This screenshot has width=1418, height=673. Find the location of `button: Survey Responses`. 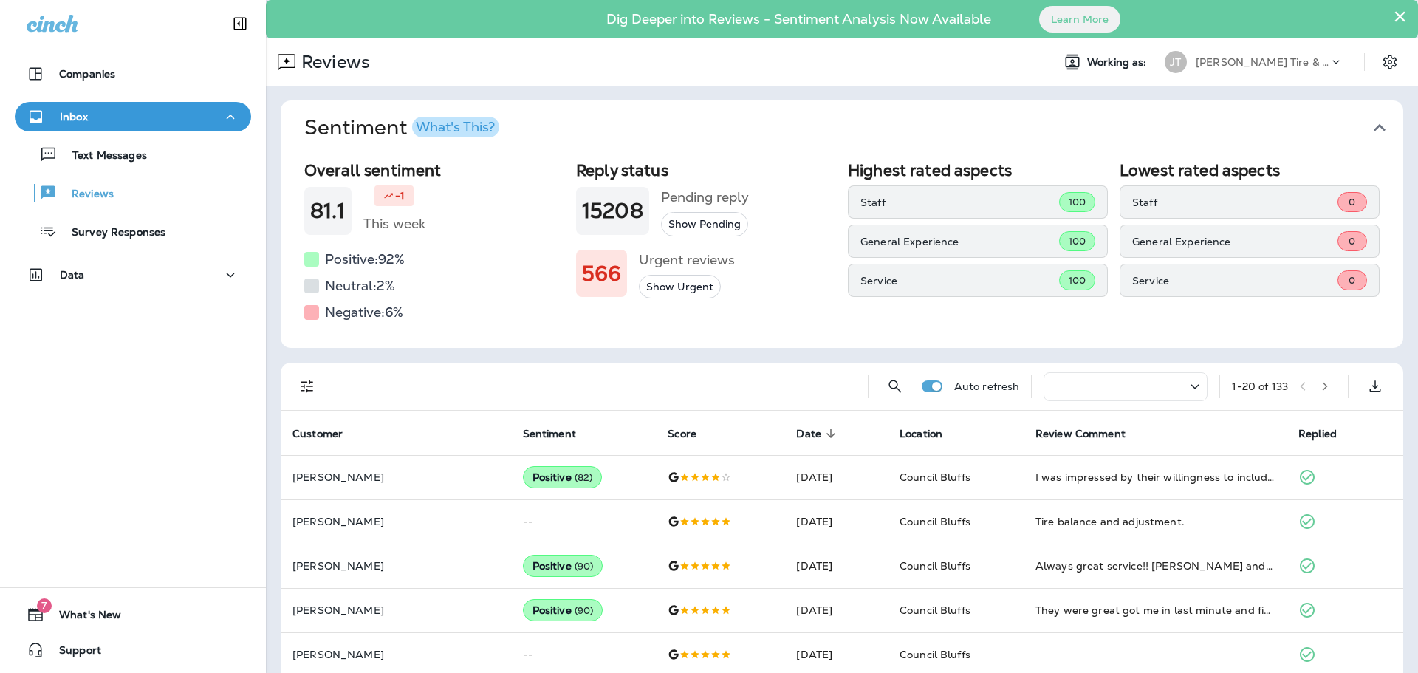

button: Survey Responses is located at coordinates (133, 231).